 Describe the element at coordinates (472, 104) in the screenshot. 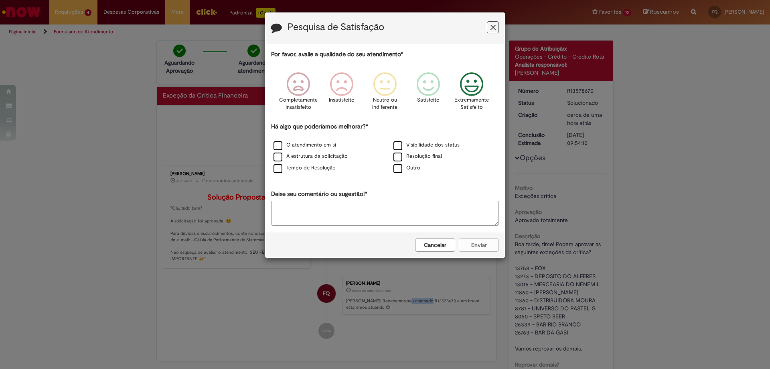

I see `p: Extremamente Satisfeito` at that location.